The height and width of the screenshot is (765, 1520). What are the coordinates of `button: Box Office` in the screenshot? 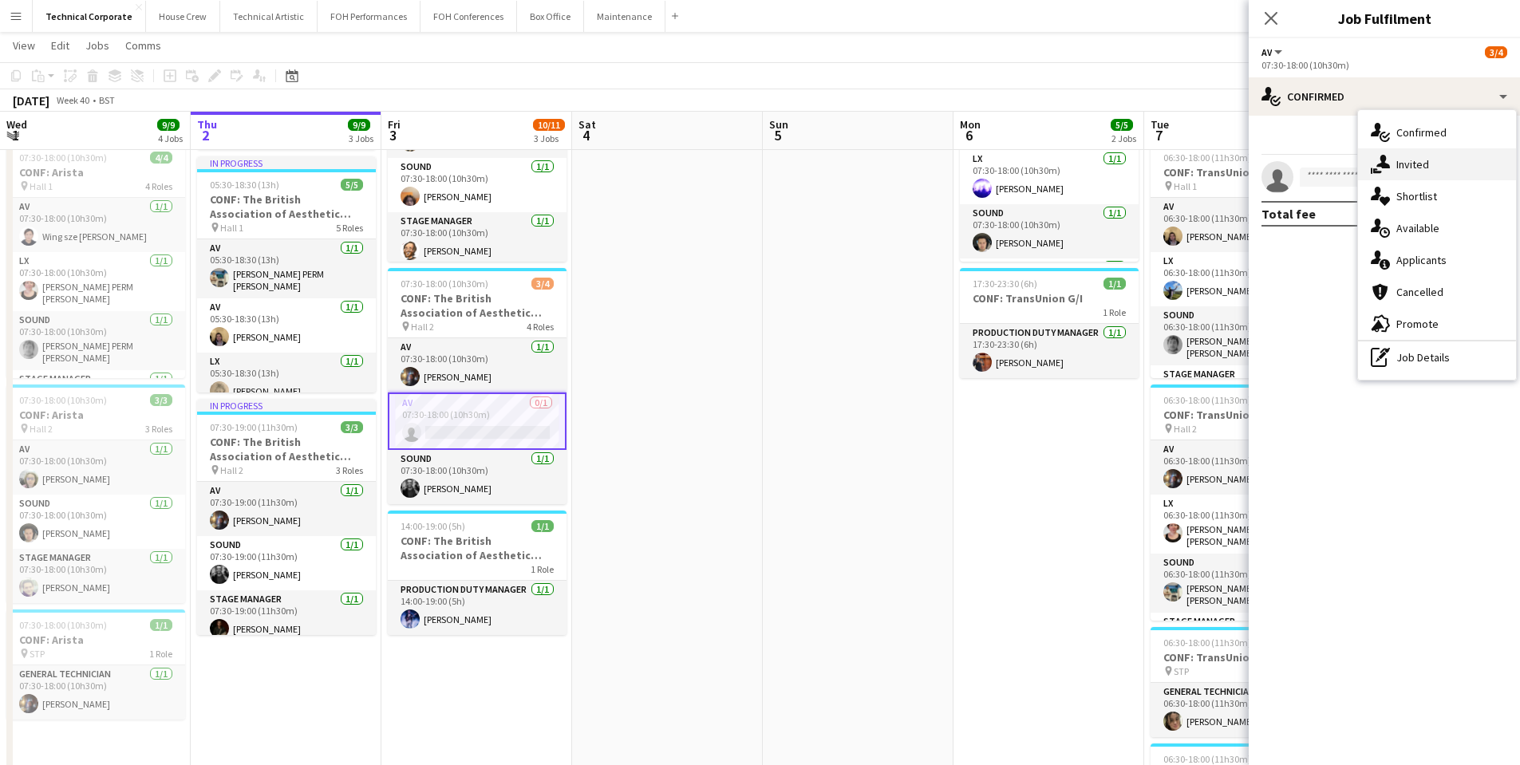 It's located at (550, 16).